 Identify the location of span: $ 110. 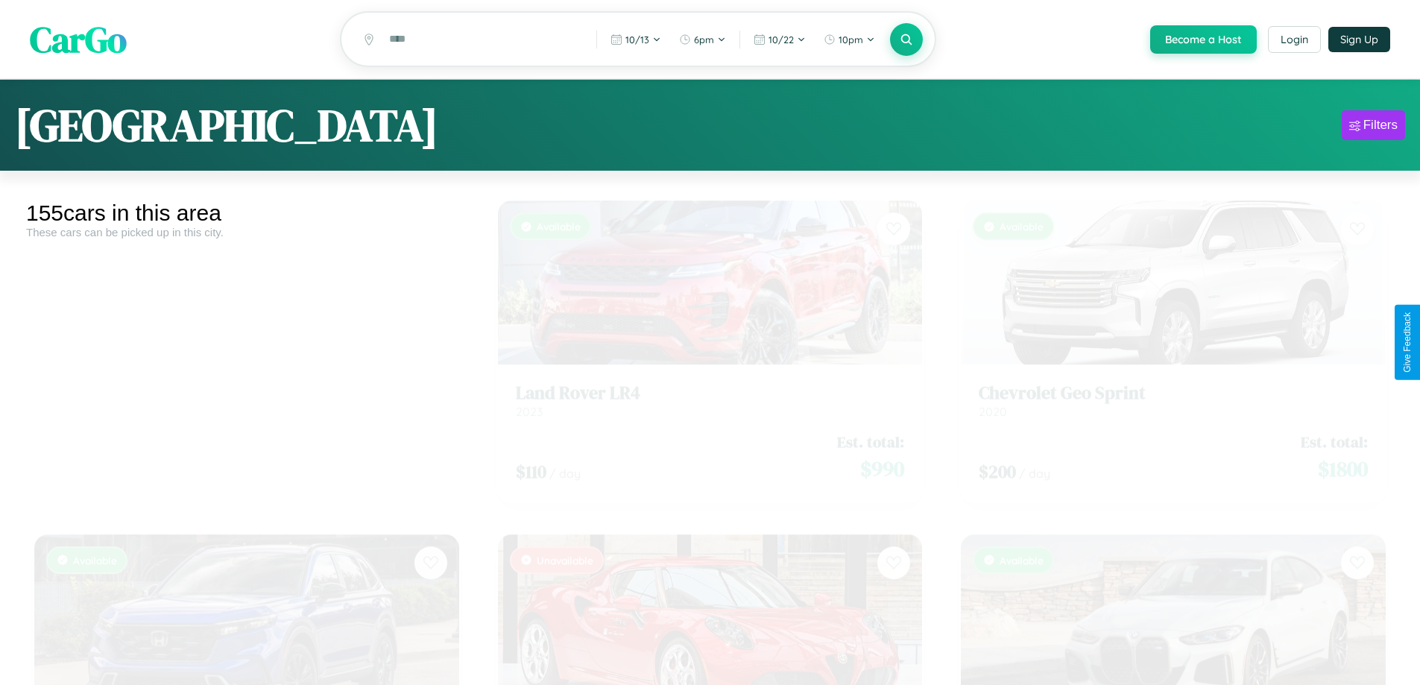
(531, 458).